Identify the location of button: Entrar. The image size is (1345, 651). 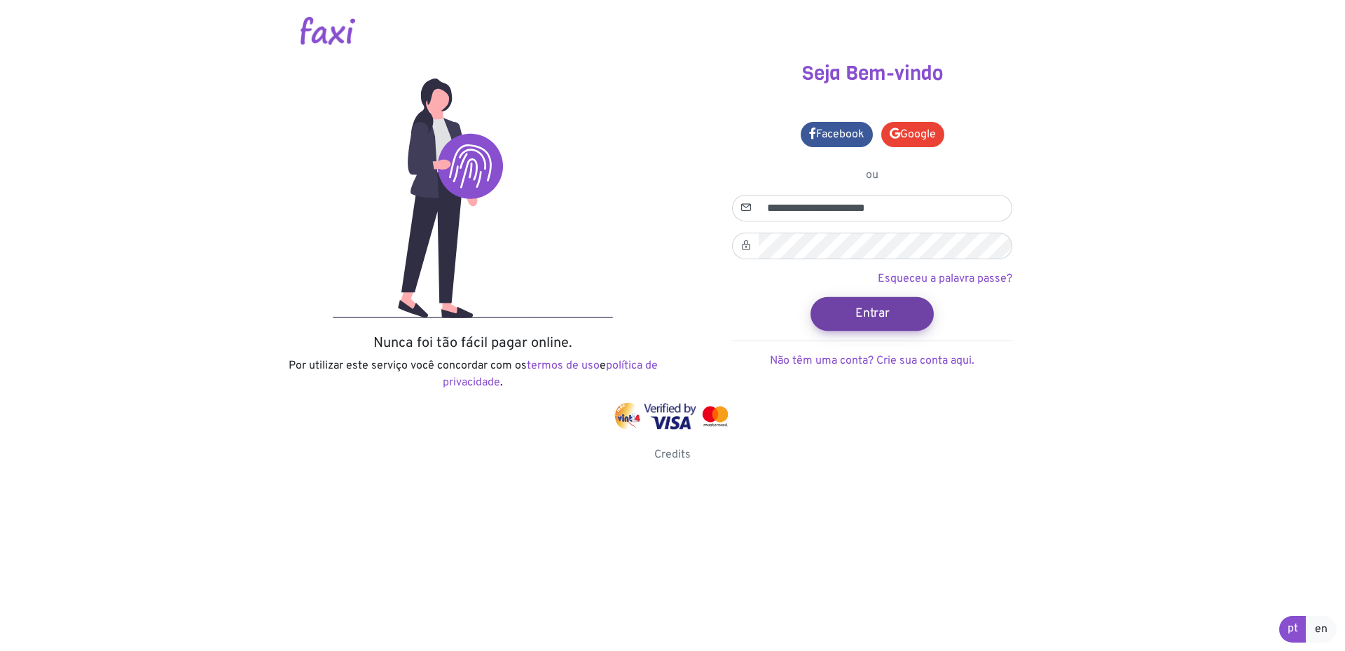
(872, 313).